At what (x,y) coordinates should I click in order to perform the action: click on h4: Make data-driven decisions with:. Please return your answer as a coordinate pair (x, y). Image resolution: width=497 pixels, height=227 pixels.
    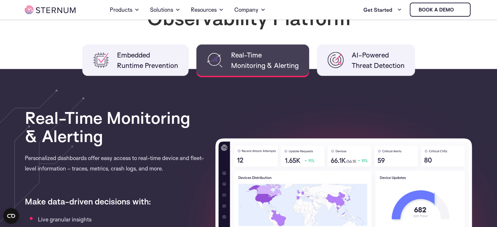
    Looking at the image, I should click on (115, 197).